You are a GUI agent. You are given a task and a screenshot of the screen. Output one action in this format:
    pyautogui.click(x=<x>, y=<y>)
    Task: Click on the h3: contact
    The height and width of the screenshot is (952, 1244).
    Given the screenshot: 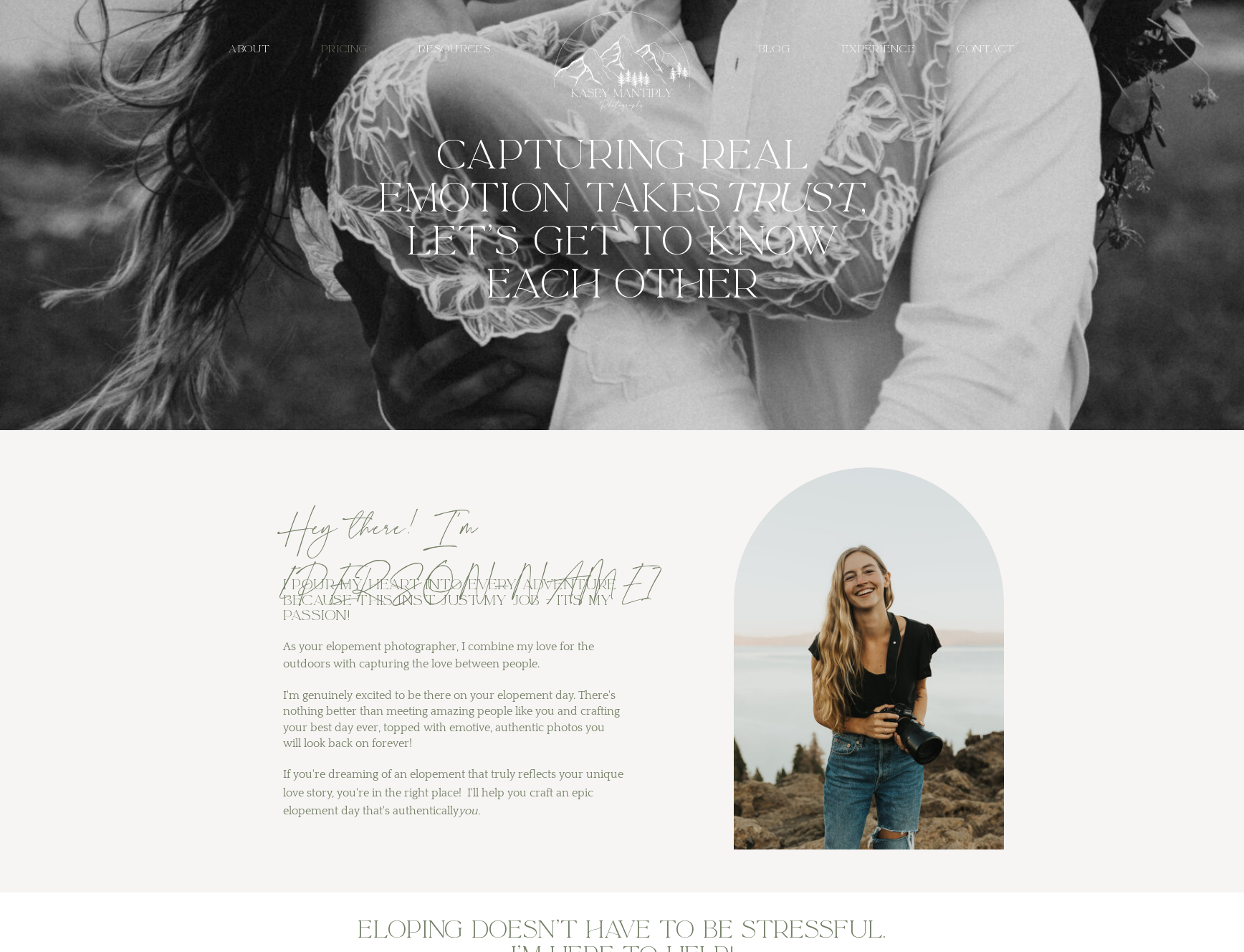 What is the action you would take?
    pyautogui.click(x=987, y=49)
    